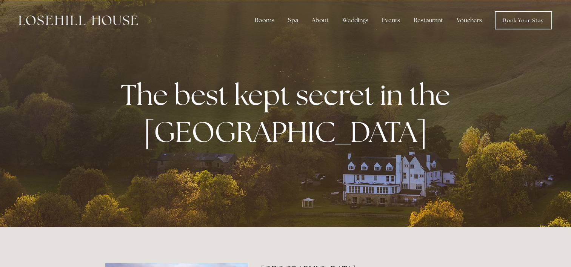 This screenshot has height=267, width=571. Describe the element at coordinates (469, 20) in the screenshot. I see `a: Vouchers` at that location.